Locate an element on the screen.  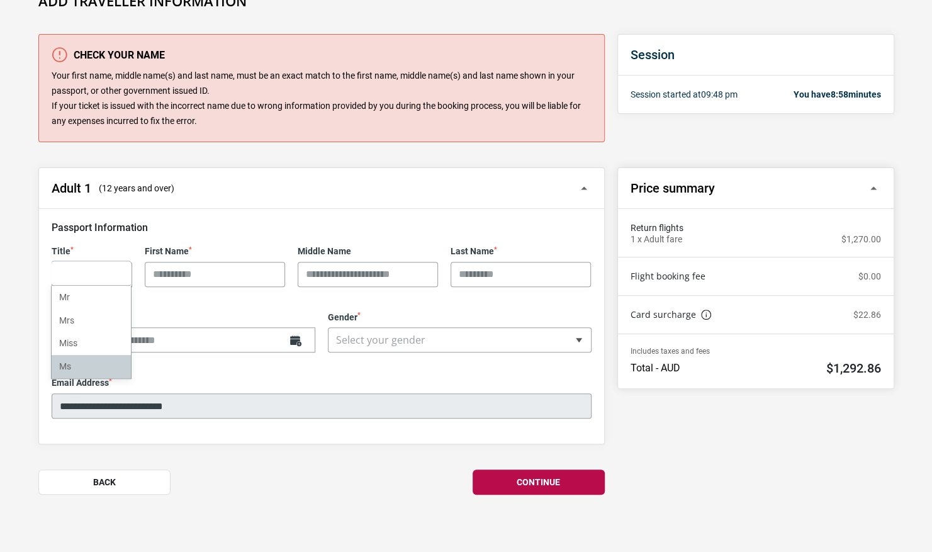
p: Miss is located at coordinates (68, 343).